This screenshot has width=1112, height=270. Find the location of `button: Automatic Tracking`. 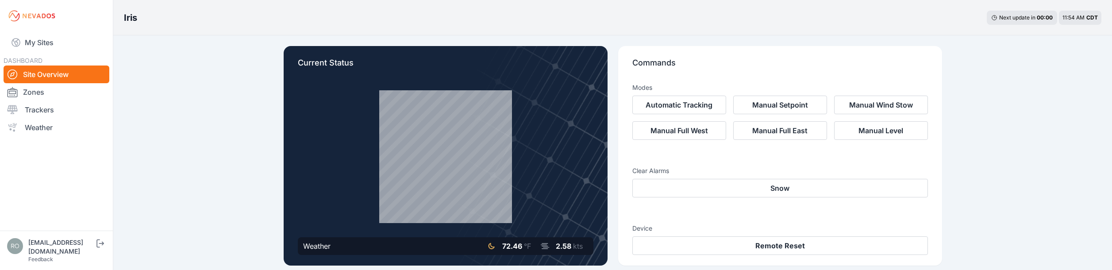

button: Automatic Tracking is located at coordinates (679, 105).